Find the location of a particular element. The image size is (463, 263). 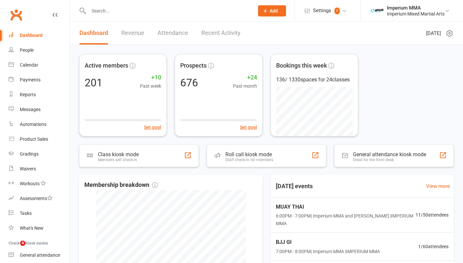

span: Bookings this week is located at coordinates (302, 66).